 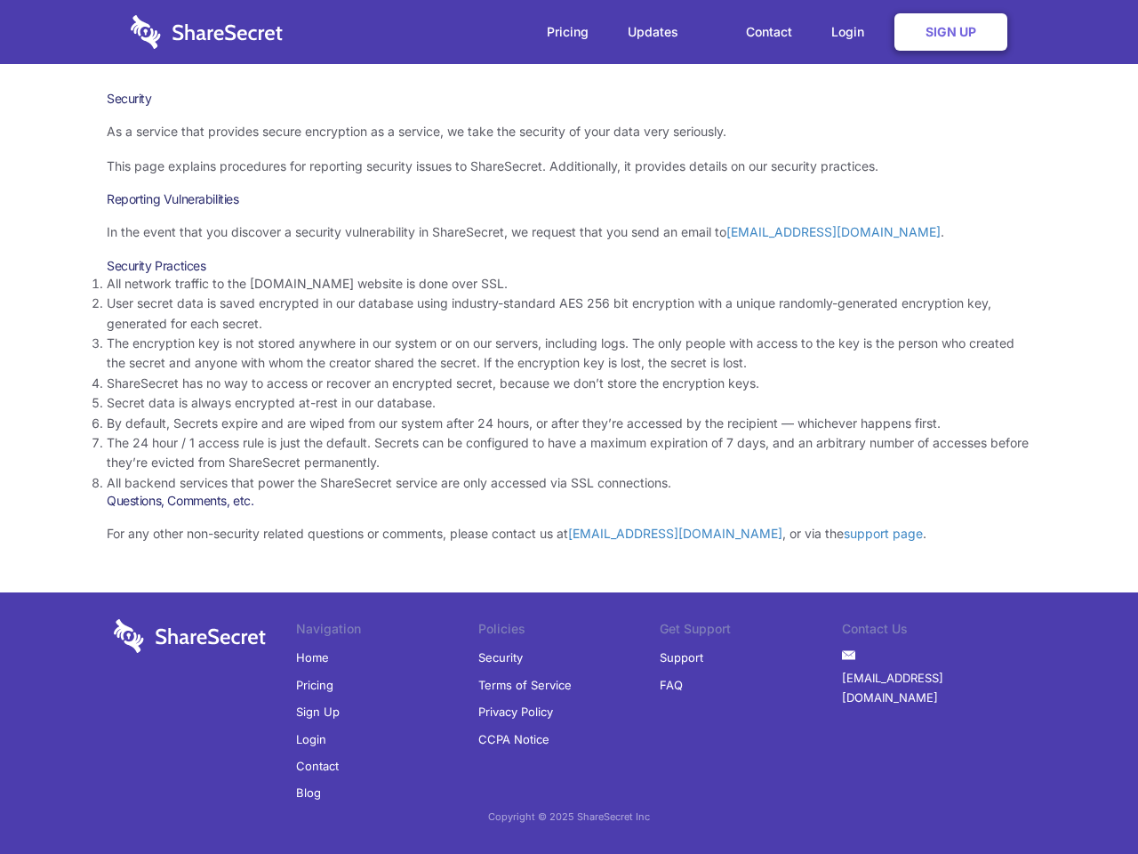 What do you see at coordinates (569, 533) in the screenshot?
I see `p: For any other non-security related questions or comments, please contact us at , or via the .` at bounding box center [569, 533].